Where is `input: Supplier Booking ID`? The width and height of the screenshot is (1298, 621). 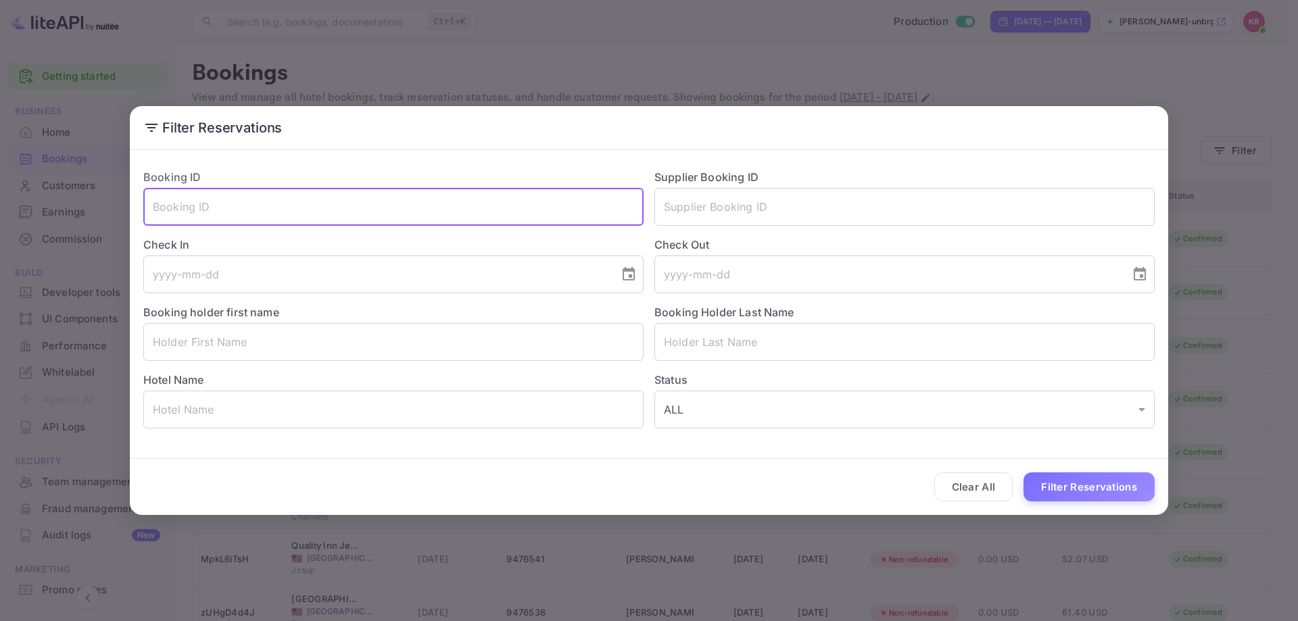 input: Supplier Booking ID is located at coordinates (904, 207).